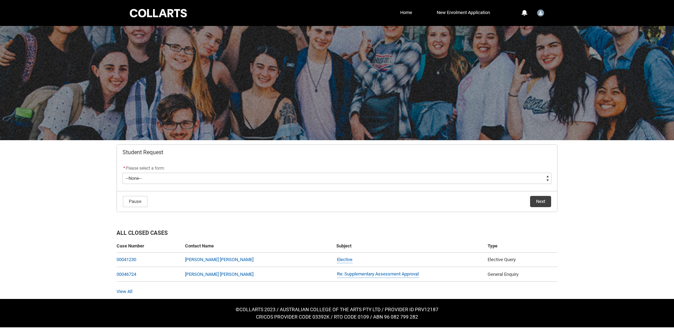  What do you see at coordinates (145, 168) in the screenshot?
I see `span: Please select a form:` at bounding box center [145, 168].